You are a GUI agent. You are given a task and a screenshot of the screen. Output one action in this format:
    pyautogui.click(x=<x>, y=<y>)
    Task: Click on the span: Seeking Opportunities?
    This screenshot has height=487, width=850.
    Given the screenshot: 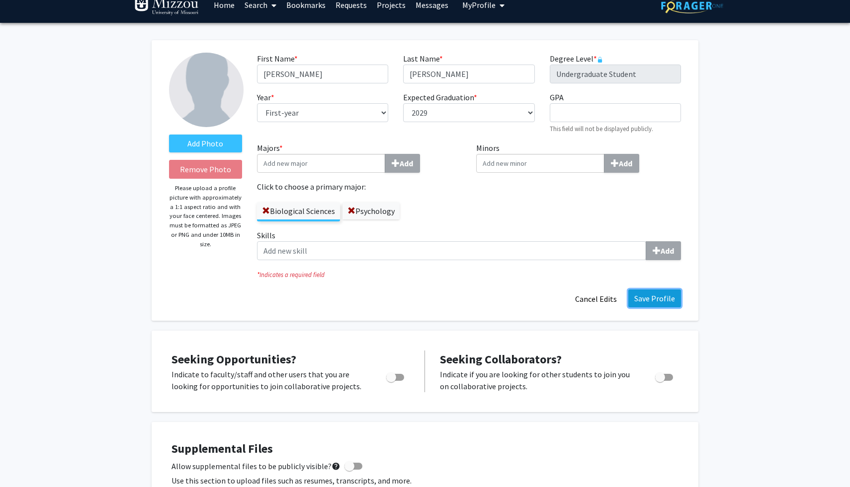 What is the action you would take?
    pyautogui.click(x=234, y=359)
    